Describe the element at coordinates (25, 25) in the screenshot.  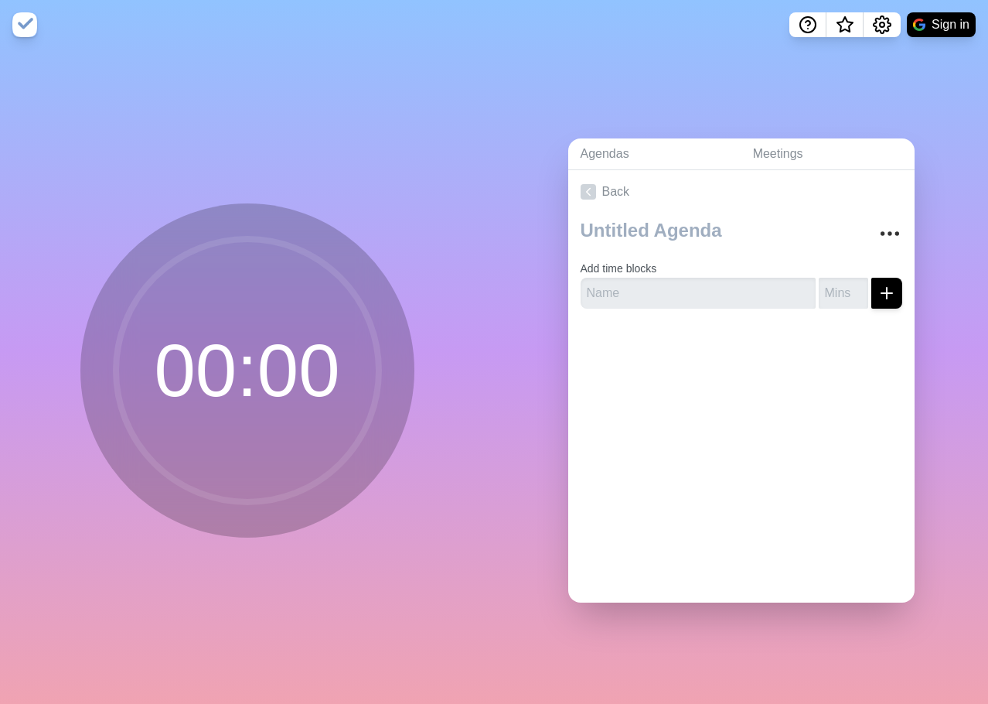
I see `img: timeblocks logo` at that location.